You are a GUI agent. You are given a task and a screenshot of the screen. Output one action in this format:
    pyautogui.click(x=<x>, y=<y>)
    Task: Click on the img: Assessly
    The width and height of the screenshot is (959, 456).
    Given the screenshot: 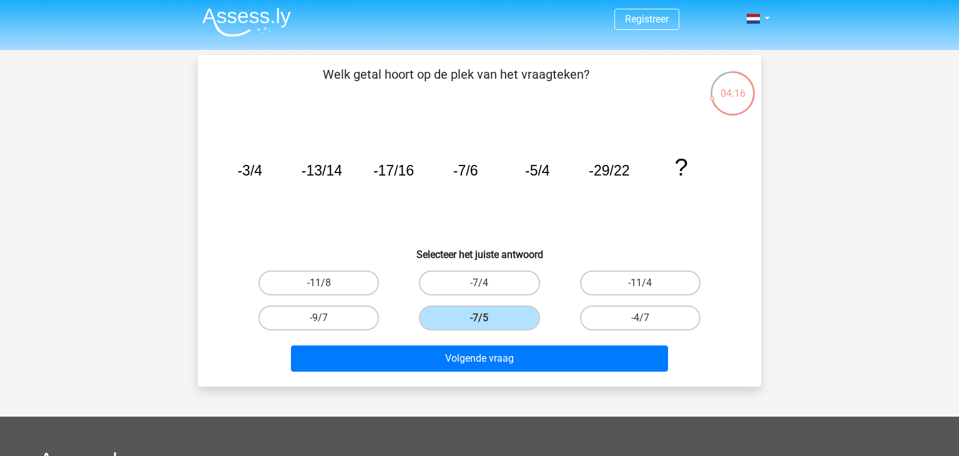 What is the action you would take?
    pyautogui.click(x=247, y=22)
    